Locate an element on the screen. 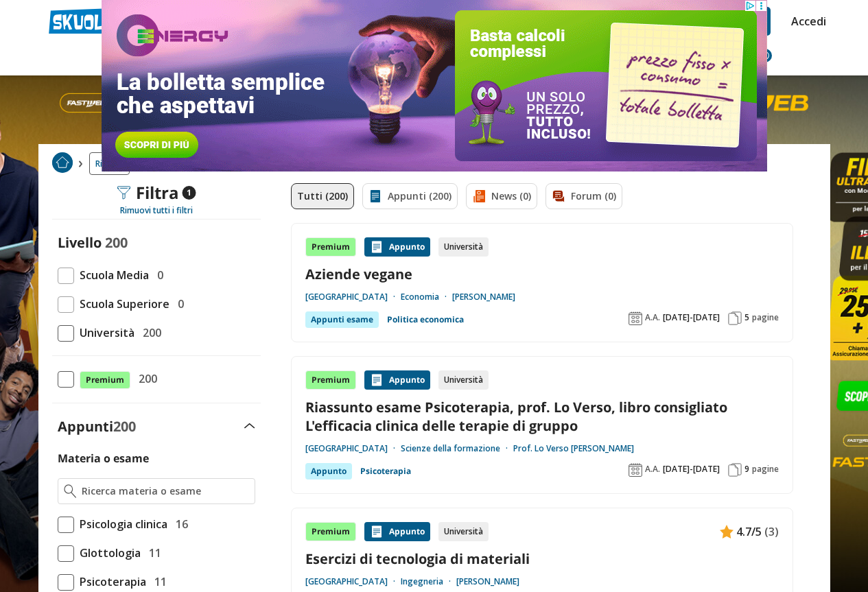 The width and height of the screenshot is (868, 592). label: Appunti is located at coordinates (97, 426).